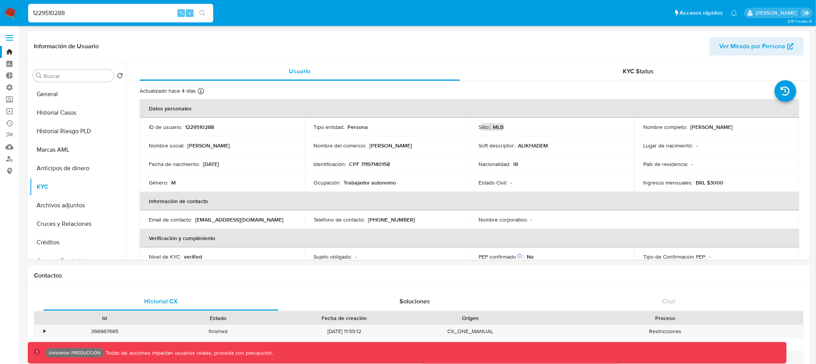 The height and width of the screenshot is (364, 816). Describe the element at coordinates (469, 238) in the screenshot. I see `th: Verificación y cumplimiento` at that location.